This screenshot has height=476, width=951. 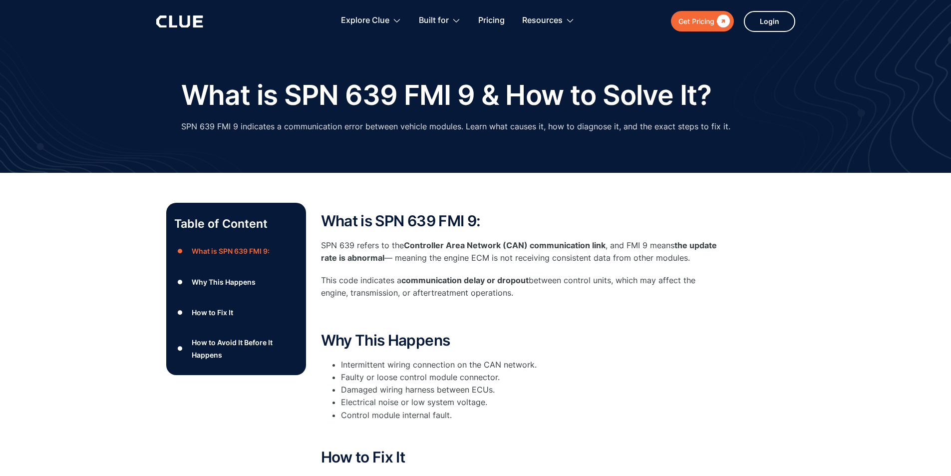 I want to click on strong: the update rate is abnormal, so click(x=519, y=251).